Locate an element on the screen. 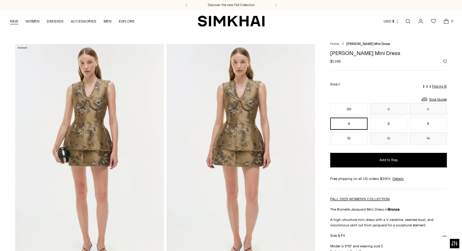 The height and width of the screenshot is (251, 462). a: FALL 2025 WOMEN'S COLLECTION is located at coordinates (360, 199).